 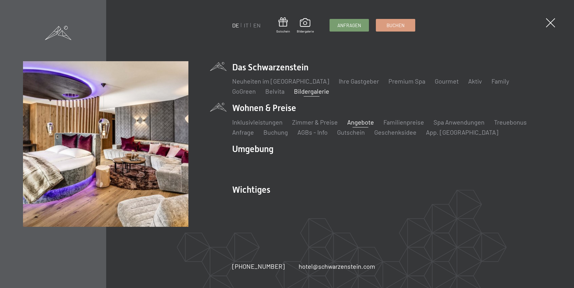 What do you see at coordinates (361, 122) in the screenshot?
I see `a: Angebote` at bounding box center [361, 122].